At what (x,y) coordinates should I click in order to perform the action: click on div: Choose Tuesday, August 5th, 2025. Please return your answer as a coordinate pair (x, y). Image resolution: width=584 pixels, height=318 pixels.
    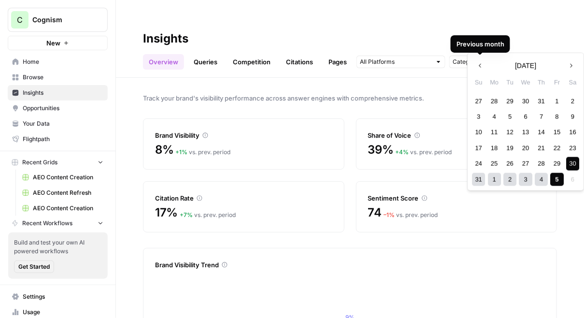
    Looking at the image, I should click on (510, 116).